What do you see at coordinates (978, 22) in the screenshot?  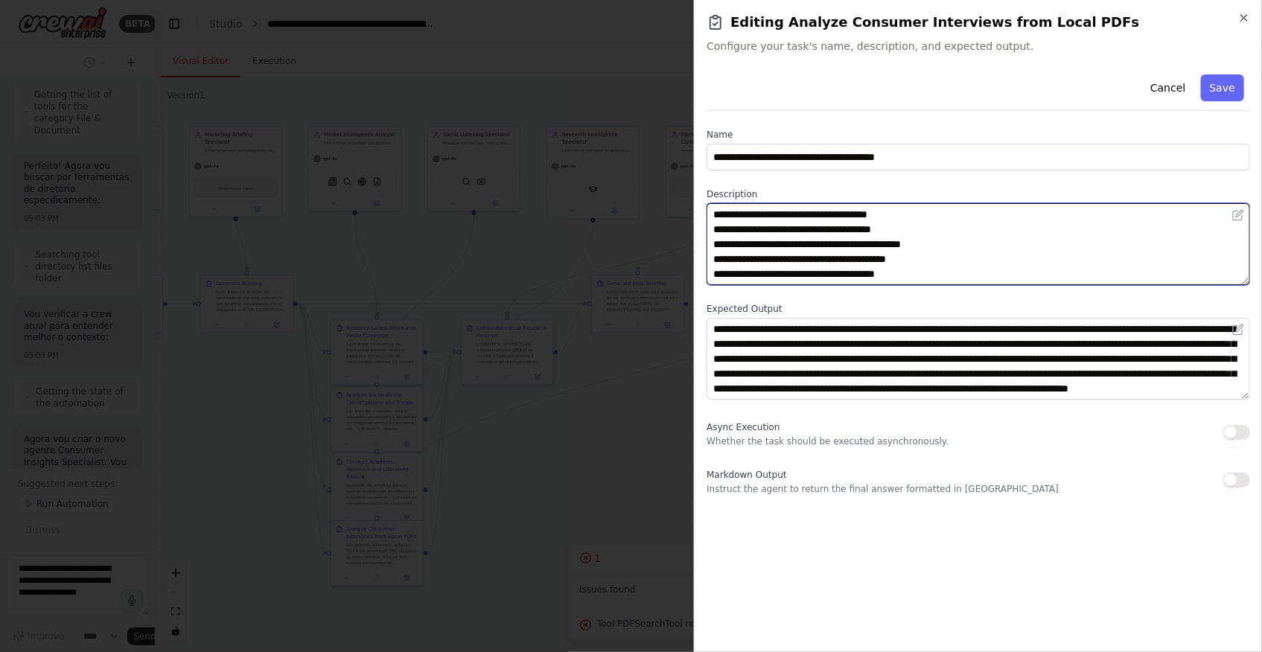 I see `h2: Editing Analyze Consumer Interviews from Local PDFs` at bounding box center [978, 22].